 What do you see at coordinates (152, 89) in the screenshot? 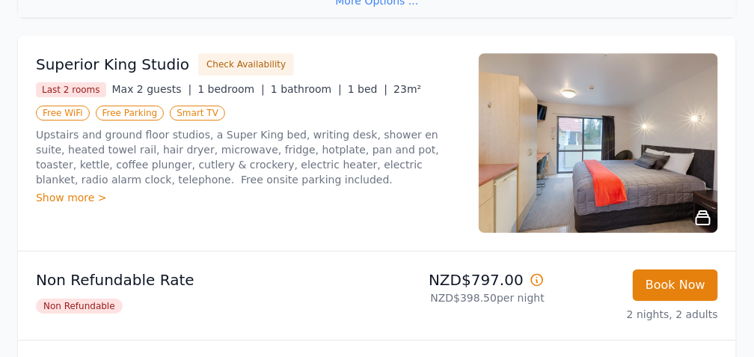
I see `span: Max 2 guests |` at bounding box center [152, 89].